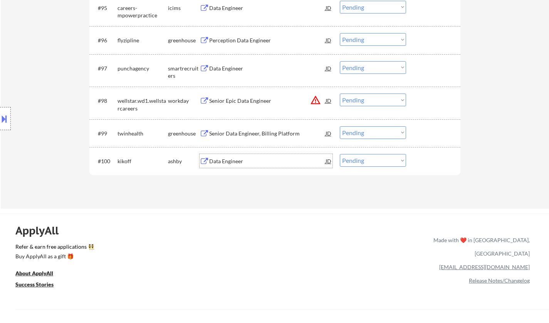 The height and width of the screenshot is (323, 549). What do you see at coordinates (41, 231) in the screenshot?
I see `div: ApplyAll` at bounding box center [41, 231].